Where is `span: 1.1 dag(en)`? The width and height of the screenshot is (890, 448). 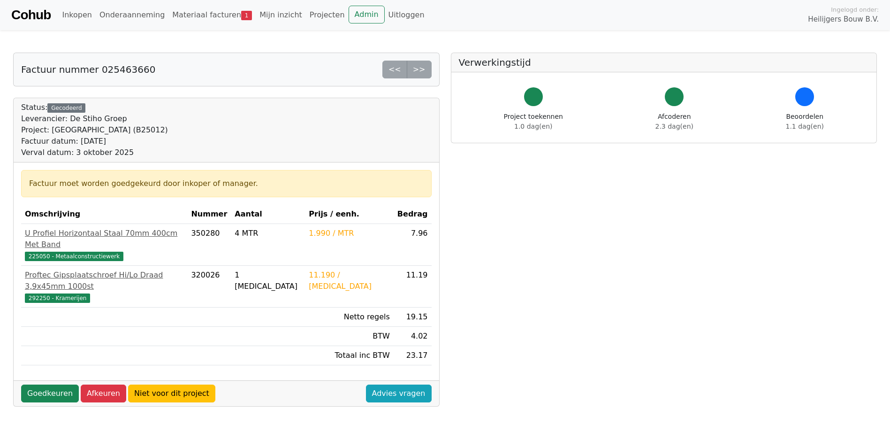 span: 1.1 dag(en) is located at coordinates (805, 126).